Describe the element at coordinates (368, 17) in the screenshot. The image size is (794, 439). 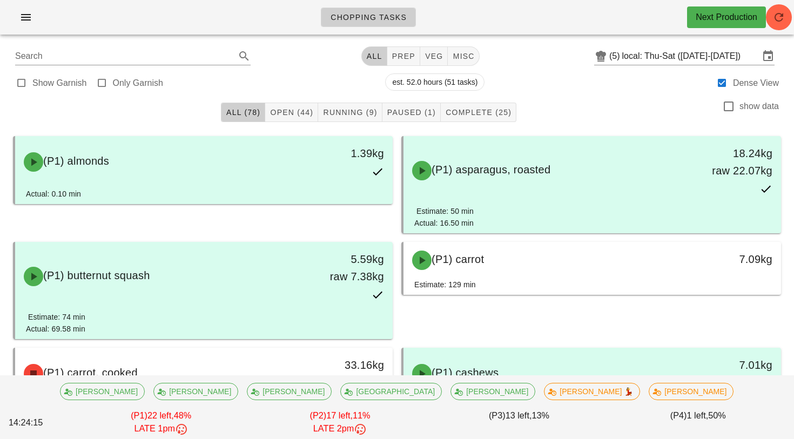
I see `span: Chopping Tasks` at that location.